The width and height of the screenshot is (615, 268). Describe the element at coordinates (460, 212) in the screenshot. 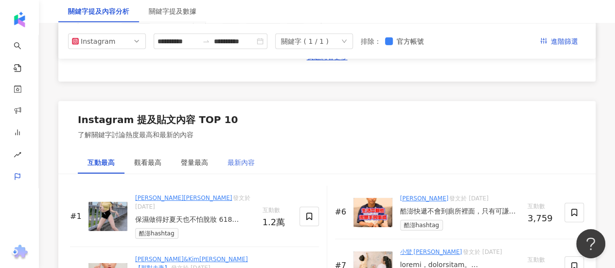

I see `div: 酷澎快遞不會到廁所裡面，只有可謙會 但酷澎很快，真的很快 美商Coupang酷澎提供優質選品，挑戰市場最低價！ 不只品項種類多，還有穩定快速的配送服務！ 而且現在推出WOW會員 訂單不分品項、不...` at that location.